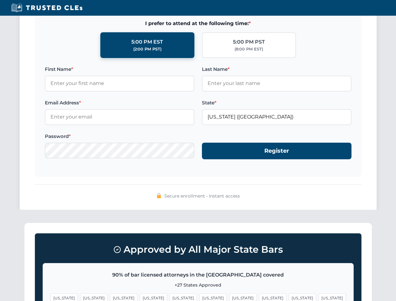  Describe the element at coordinates (120, 83) in the screenshot. I see `input: Enter your first name` at that location.